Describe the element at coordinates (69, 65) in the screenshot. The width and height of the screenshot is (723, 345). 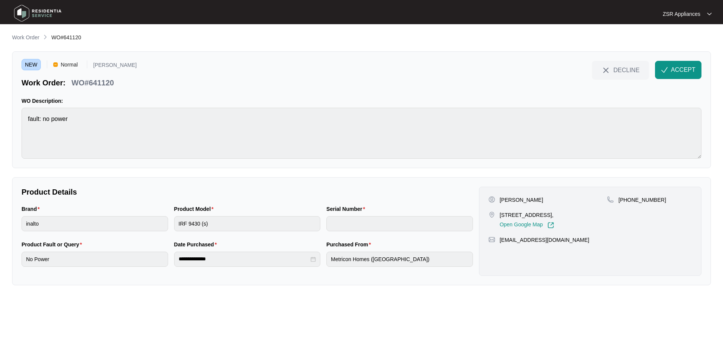
I see `span: Normal` at that location.